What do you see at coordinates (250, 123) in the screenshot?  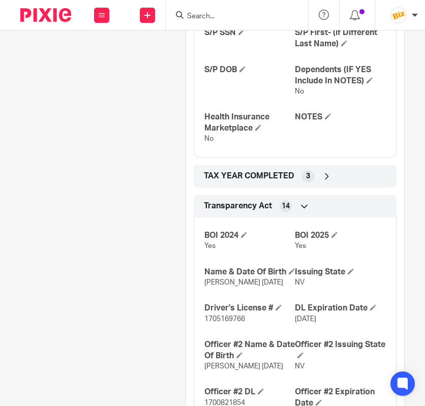 I see `h4: Health Insurance Marketplace` at bounding box center [250, 123].